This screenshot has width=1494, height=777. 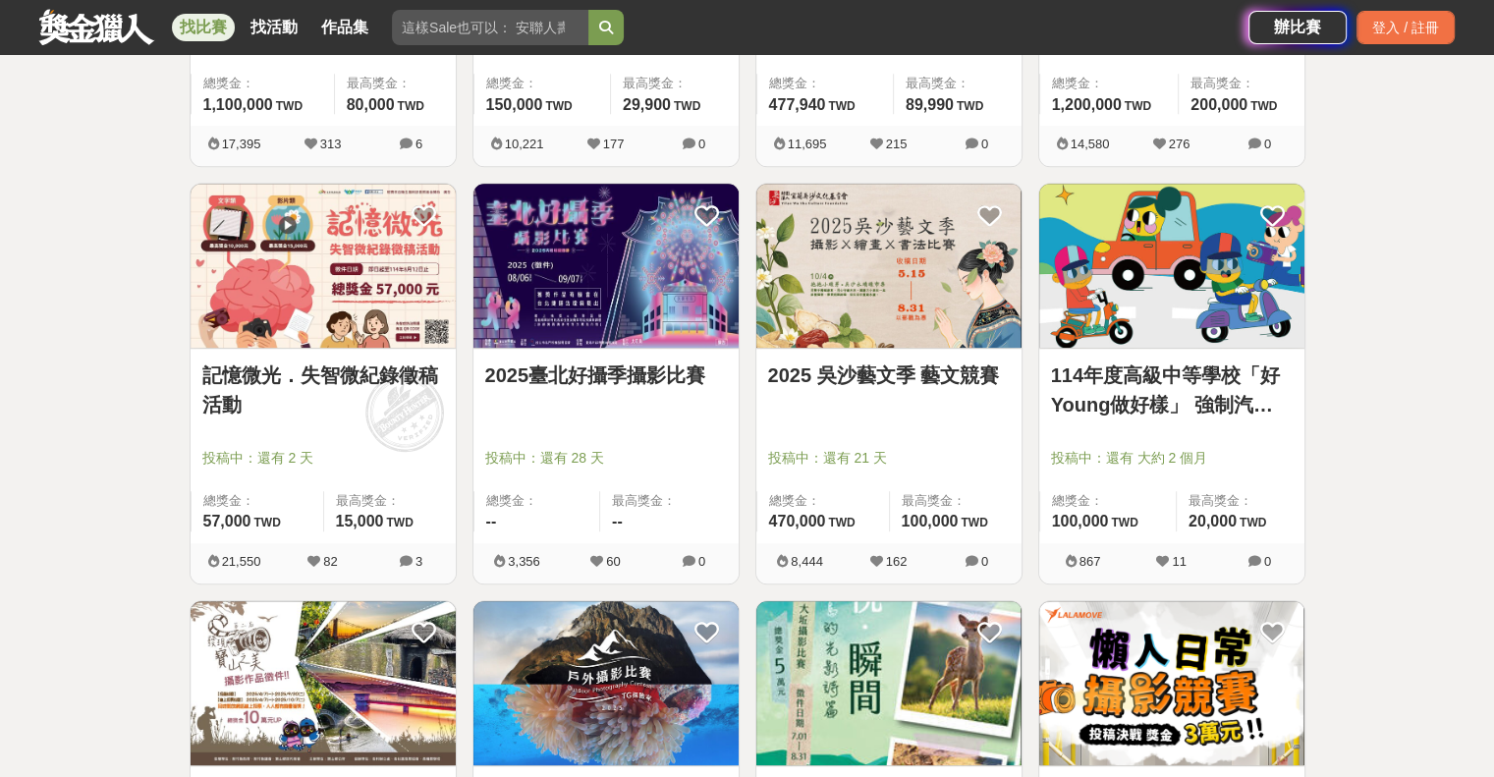 I want to click on a: 記憶微光．失智微紀錄徵稿活動, so click(x=323, y=390).